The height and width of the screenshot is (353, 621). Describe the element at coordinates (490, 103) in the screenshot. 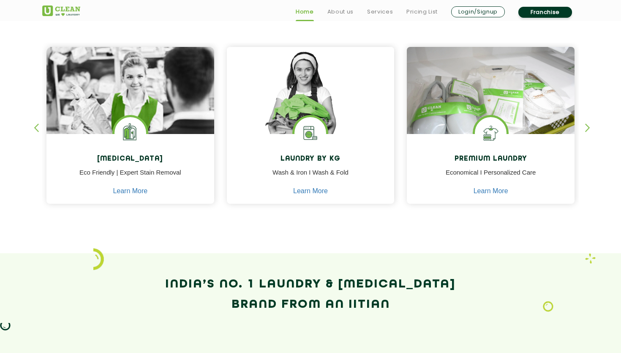

I see `img: laundry done shoes and clothes` at that location.